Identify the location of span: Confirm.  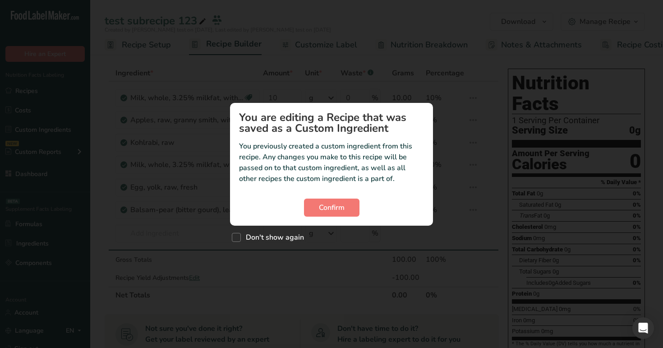
(331, 207).